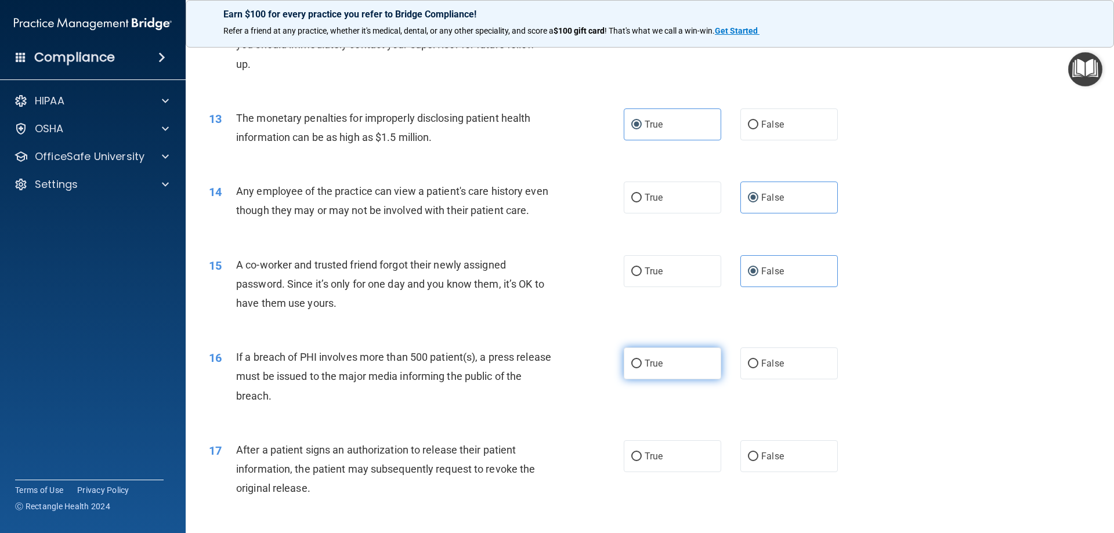 The width and height of the screenshot is (1114, 533). What do you see at coordinates (103, 490) in the screenshot?
I see `a: Privacy Policy` at bounding box center [103, 490].